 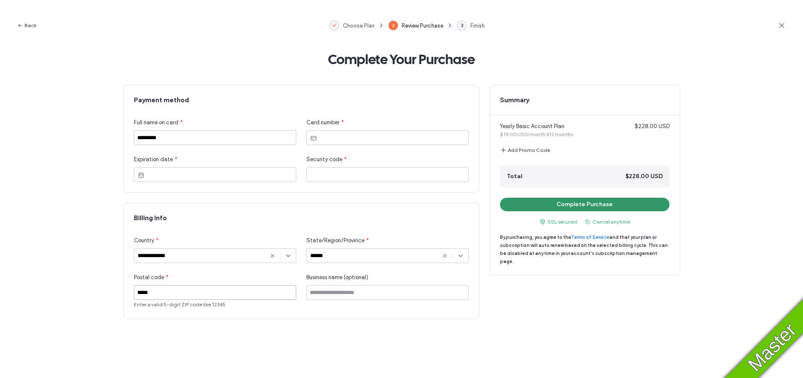 I want to click on span: State/Region/Province, so click(x=335, y=240).